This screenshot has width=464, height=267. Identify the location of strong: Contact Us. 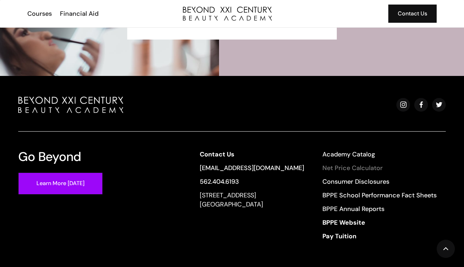
(217, 155).